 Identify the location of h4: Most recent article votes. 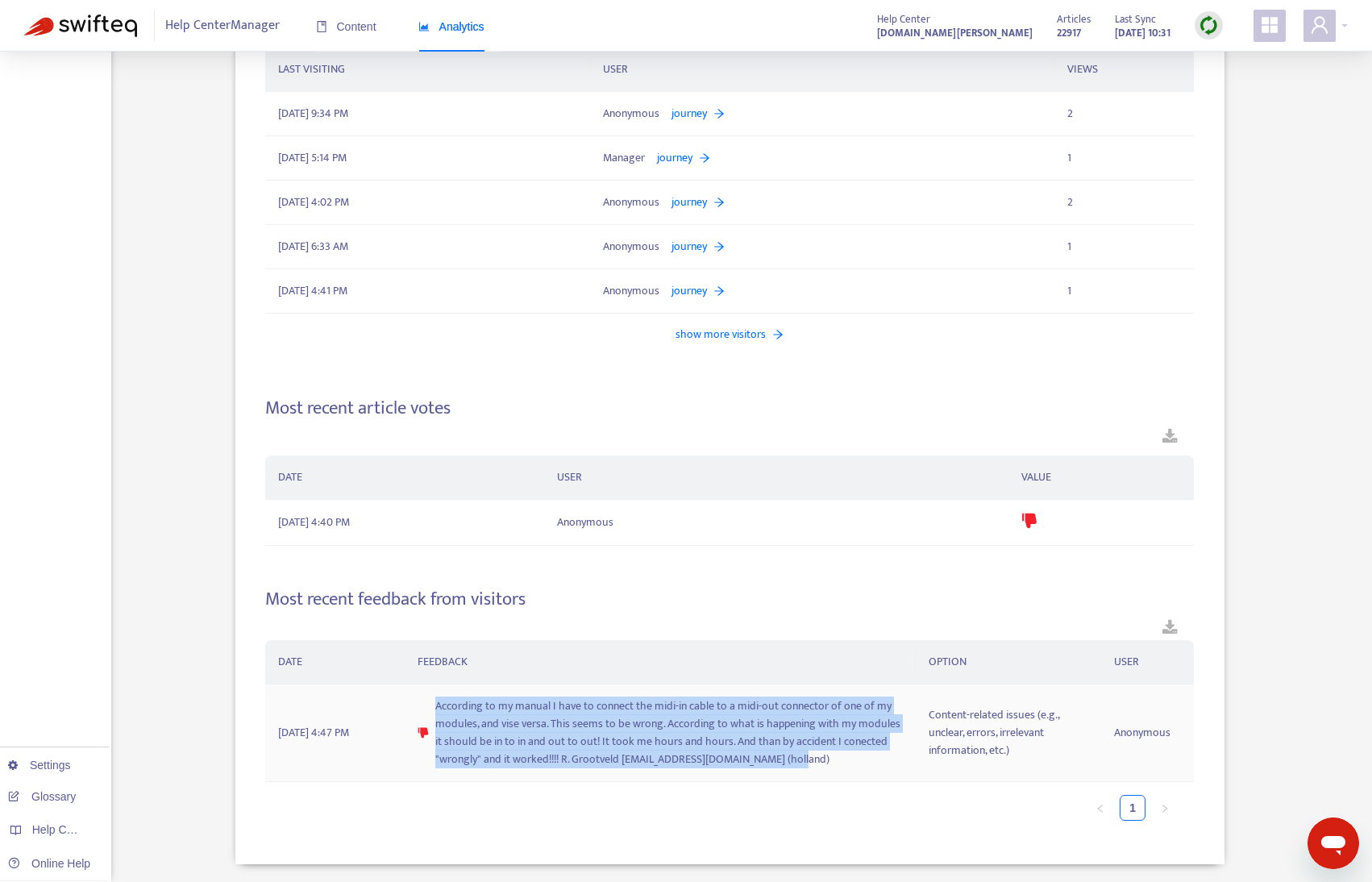
(729, 408).